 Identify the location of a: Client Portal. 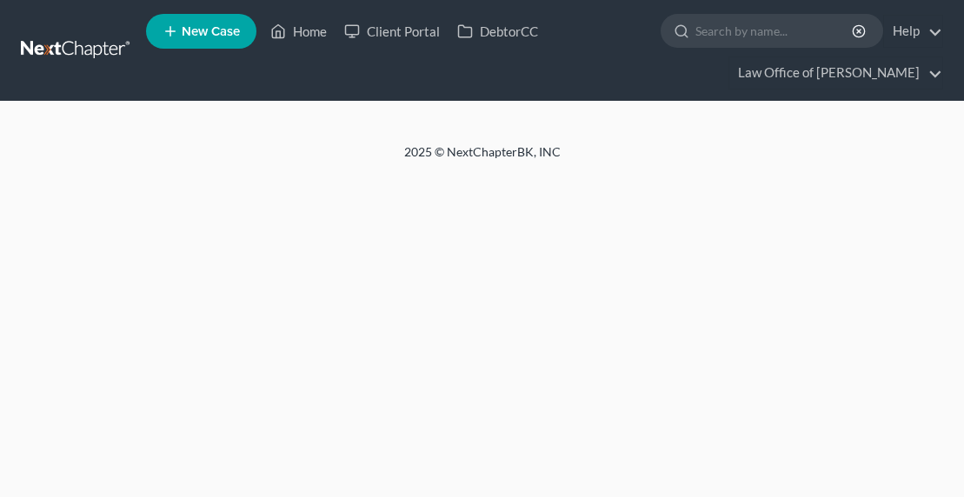
(392, 31).